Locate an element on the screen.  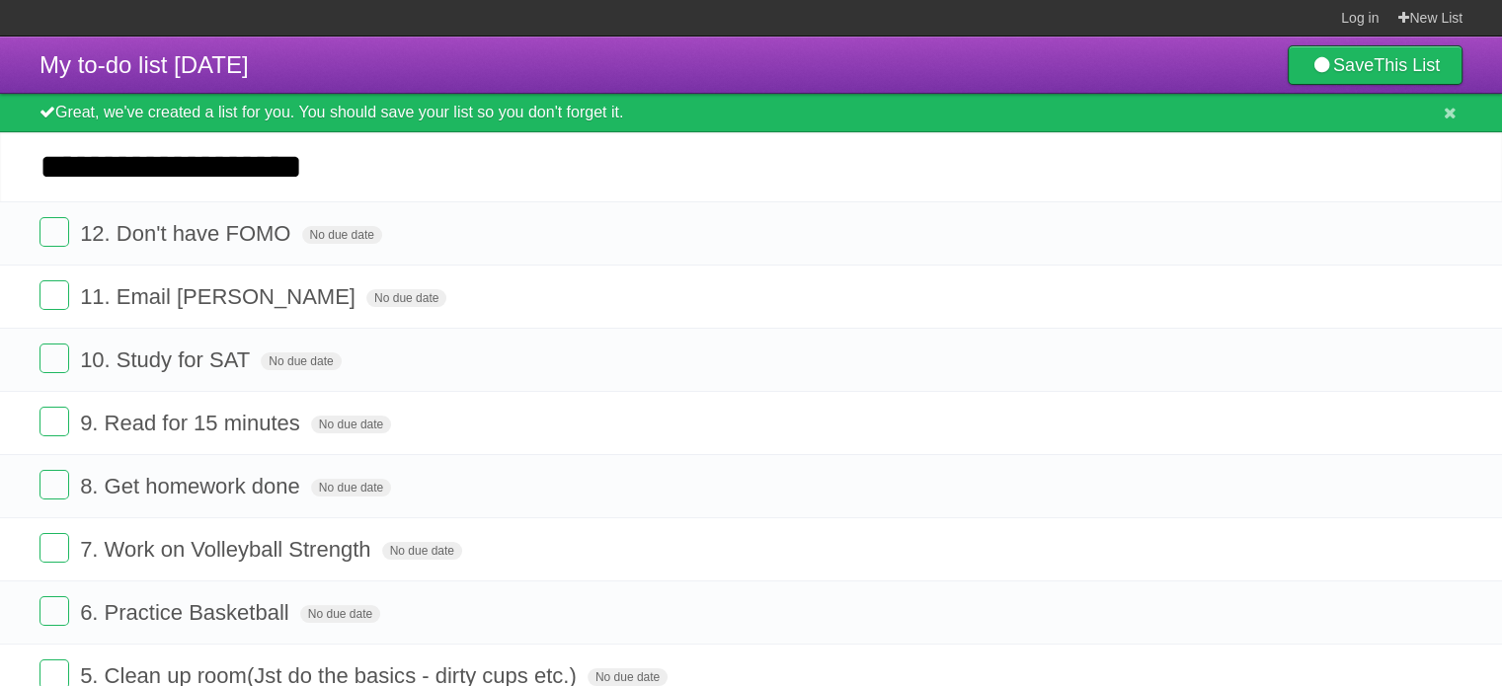
span: 6. Practice Basketball is located at coordinates (187, 612).